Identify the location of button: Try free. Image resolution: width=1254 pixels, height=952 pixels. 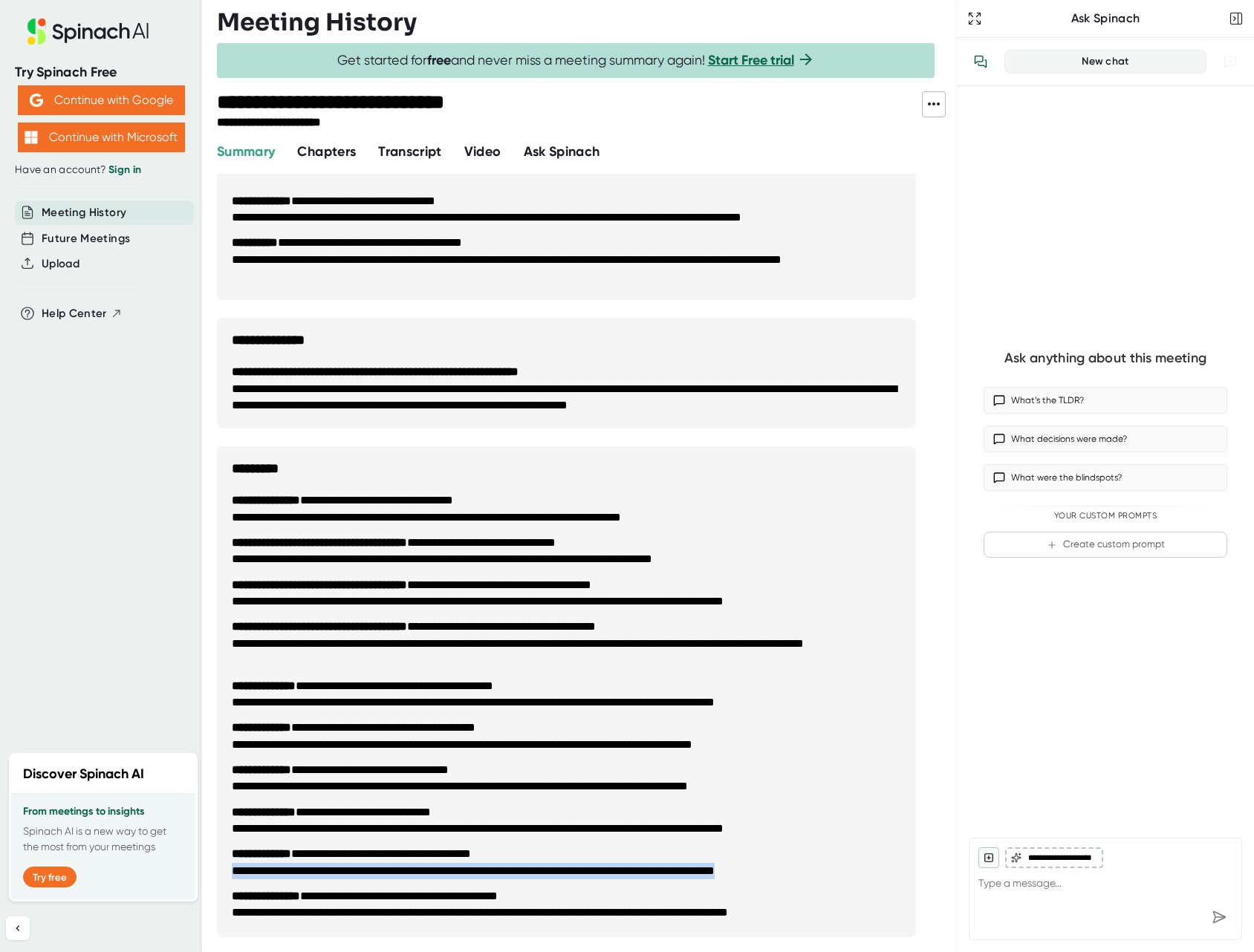
(50, 877).